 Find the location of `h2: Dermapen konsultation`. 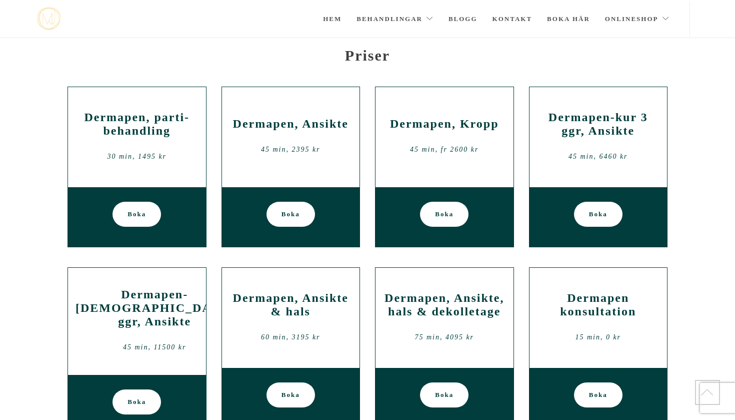

h2: Dermapen konsultation is located at coordinates (599, 305).